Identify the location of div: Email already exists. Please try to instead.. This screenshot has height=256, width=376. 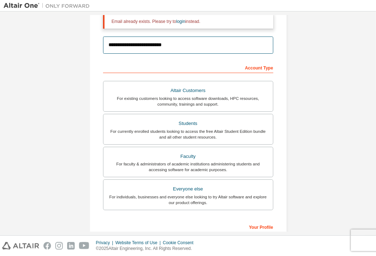
(189, 22).